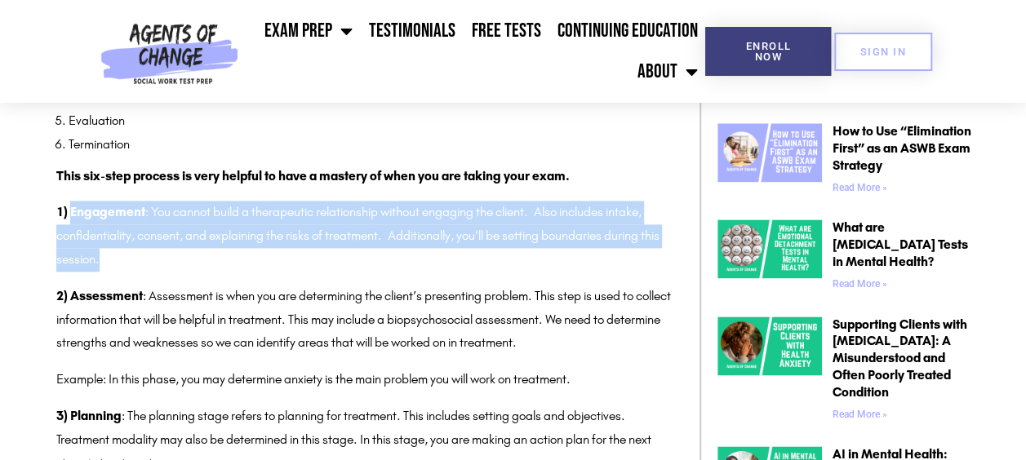 This screenshot has width=1026, height=460. I want to click on span: SIGN IN, so click(883, 51).